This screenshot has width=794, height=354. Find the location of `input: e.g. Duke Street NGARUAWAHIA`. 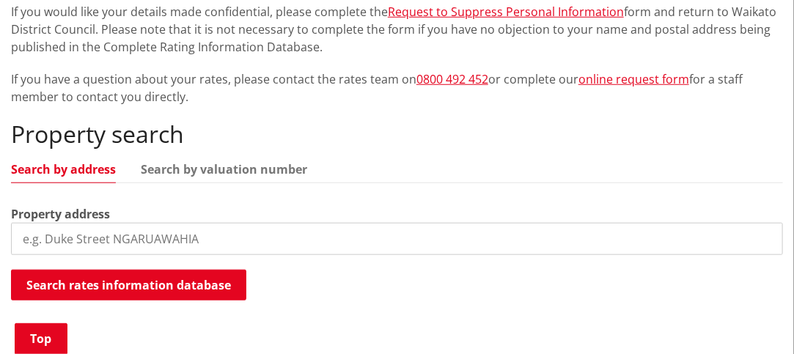

input: e.g. Duke Street NGARUAWAHIA is located at coordinates (397, 239).